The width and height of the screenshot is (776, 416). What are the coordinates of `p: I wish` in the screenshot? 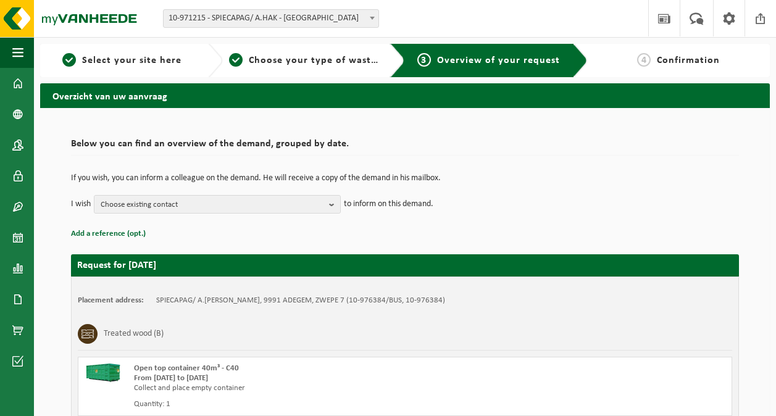 It's located at (81, 204).